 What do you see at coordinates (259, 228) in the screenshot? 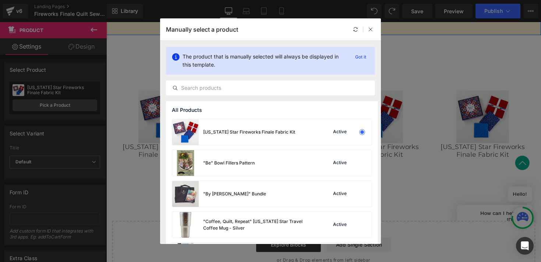
I see `a: Add Single Section` at bounding box center [259, 228].